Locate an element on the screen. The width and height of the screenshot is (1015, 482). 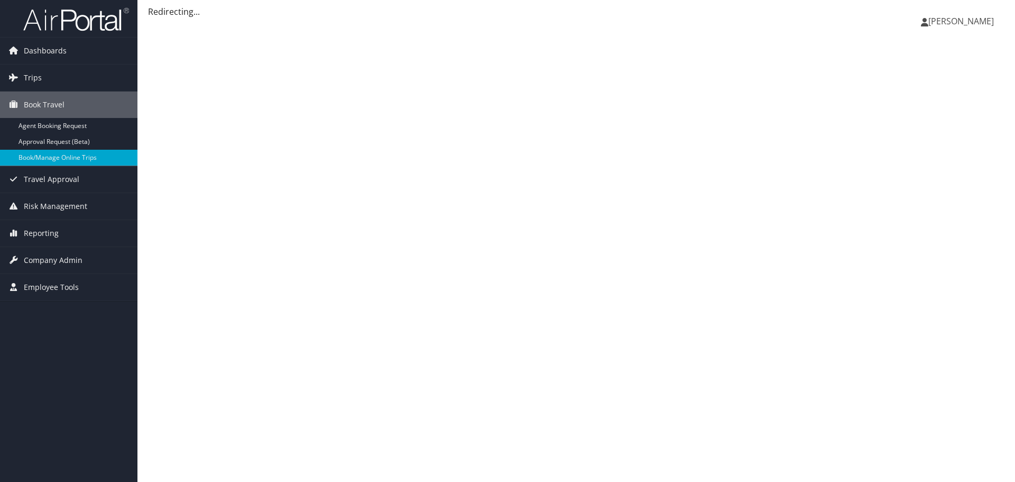
span: Dashboards is located at coordinates (45, 51).